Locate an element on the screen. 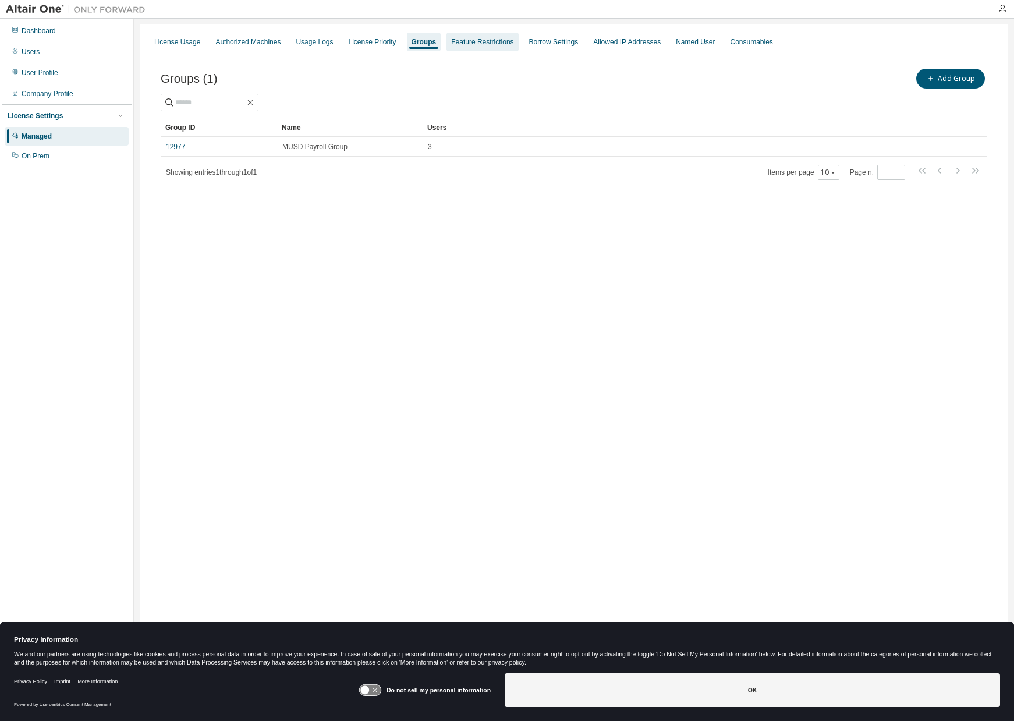 The height and width of the screenshot is (721, 1014). div: Usage Logs is located at coordinates (314, 42).